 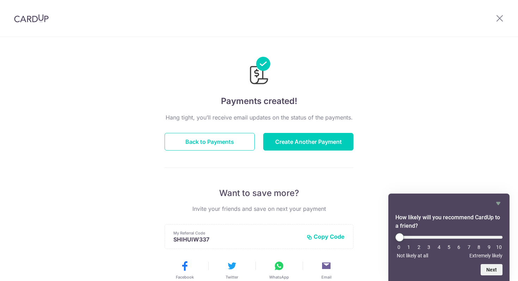 I want to click on li: 1, so click(x=409, y=247).